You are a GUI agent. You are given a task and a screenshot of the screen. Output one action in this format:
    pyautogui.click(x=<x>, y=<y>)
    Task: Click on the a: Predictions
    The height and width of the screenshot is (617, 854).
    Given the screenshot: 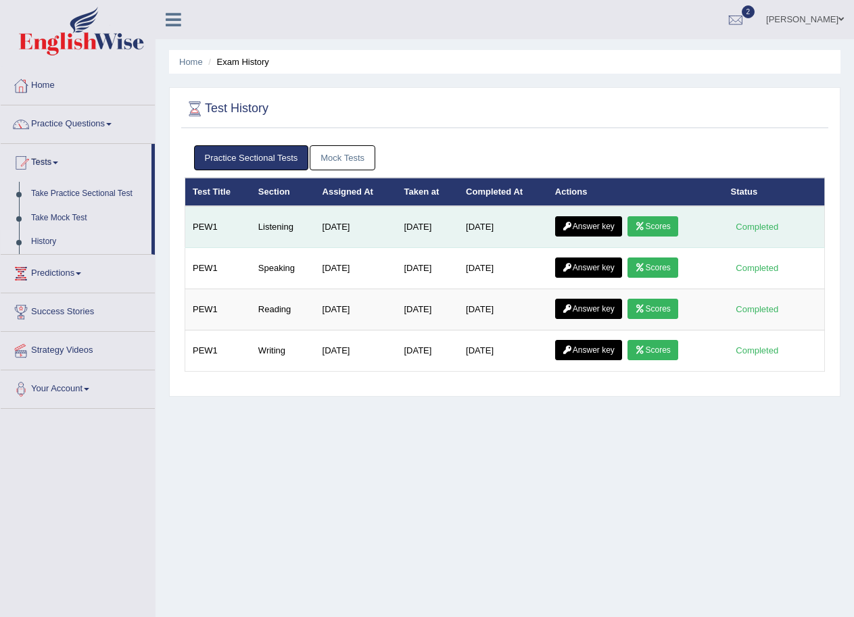 What is the action you would take?
    pyautogui.click(x=78, y=272)
    